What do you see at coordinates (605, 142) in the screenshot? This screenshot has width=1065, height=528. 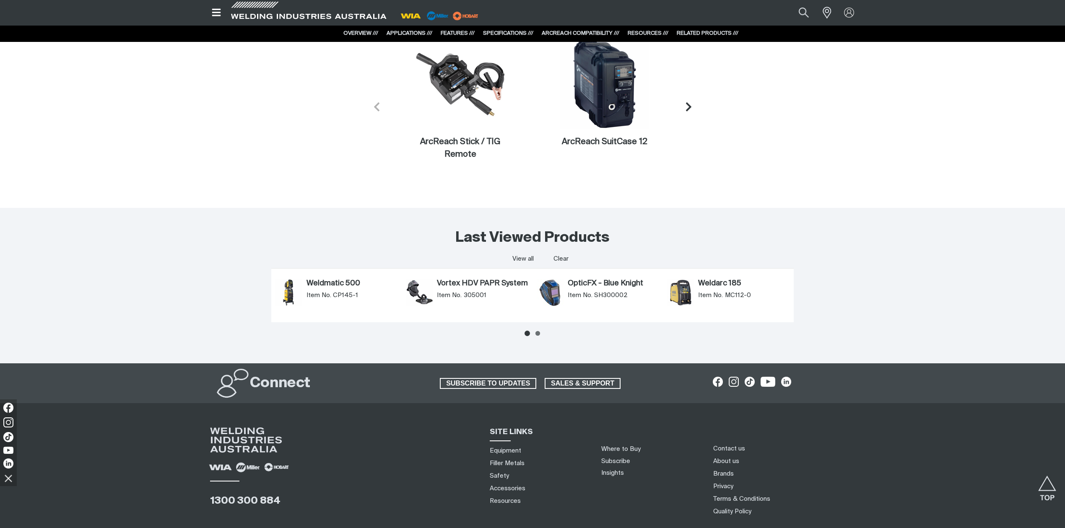 I see `figcaption: ArcReach SuitCase 12` at bounding box center [605, 142].